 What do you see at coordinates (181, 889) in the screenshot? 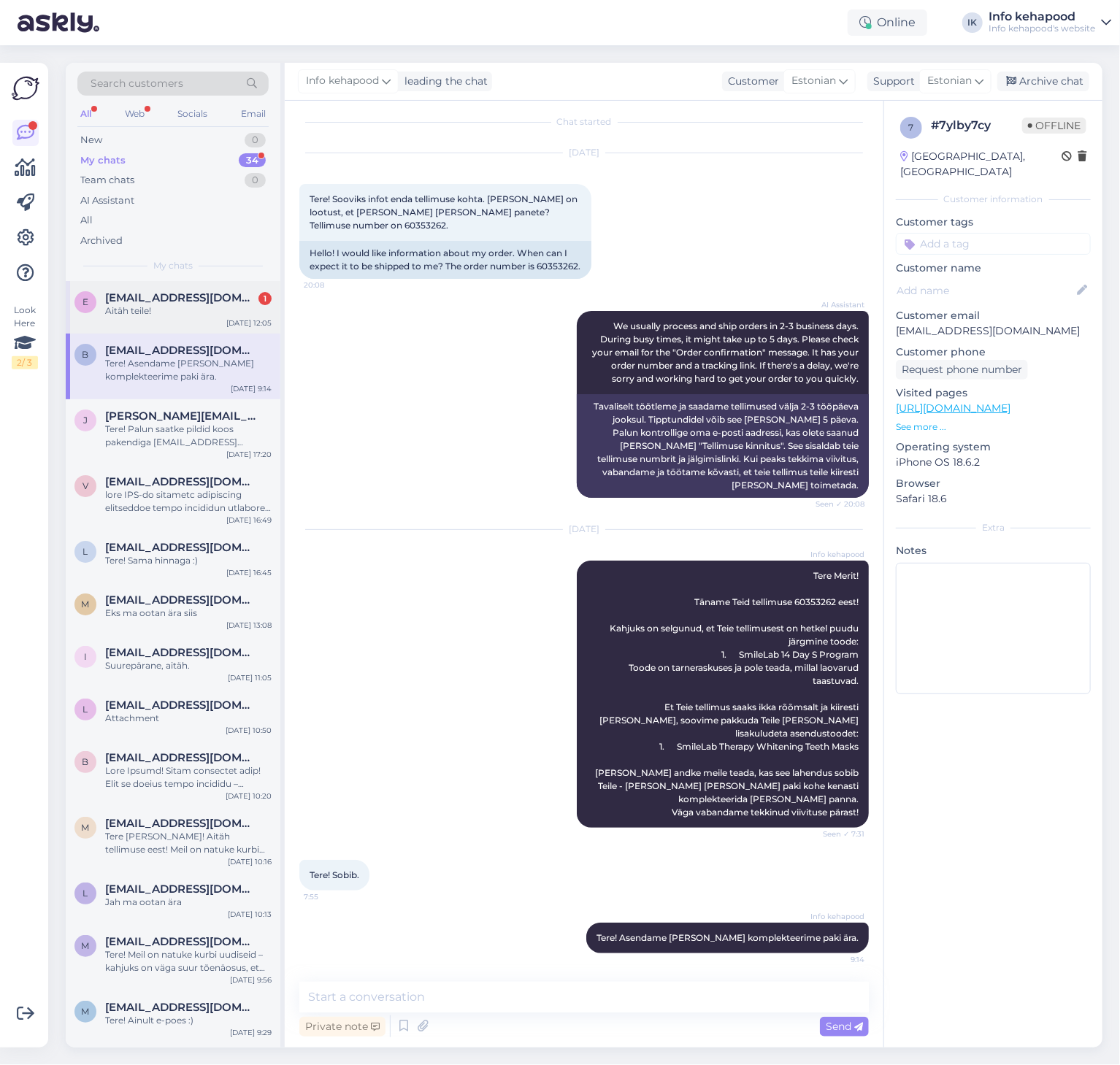
I see `span: lairikikkas8@gmail.com` at bounding box center [181, 889].